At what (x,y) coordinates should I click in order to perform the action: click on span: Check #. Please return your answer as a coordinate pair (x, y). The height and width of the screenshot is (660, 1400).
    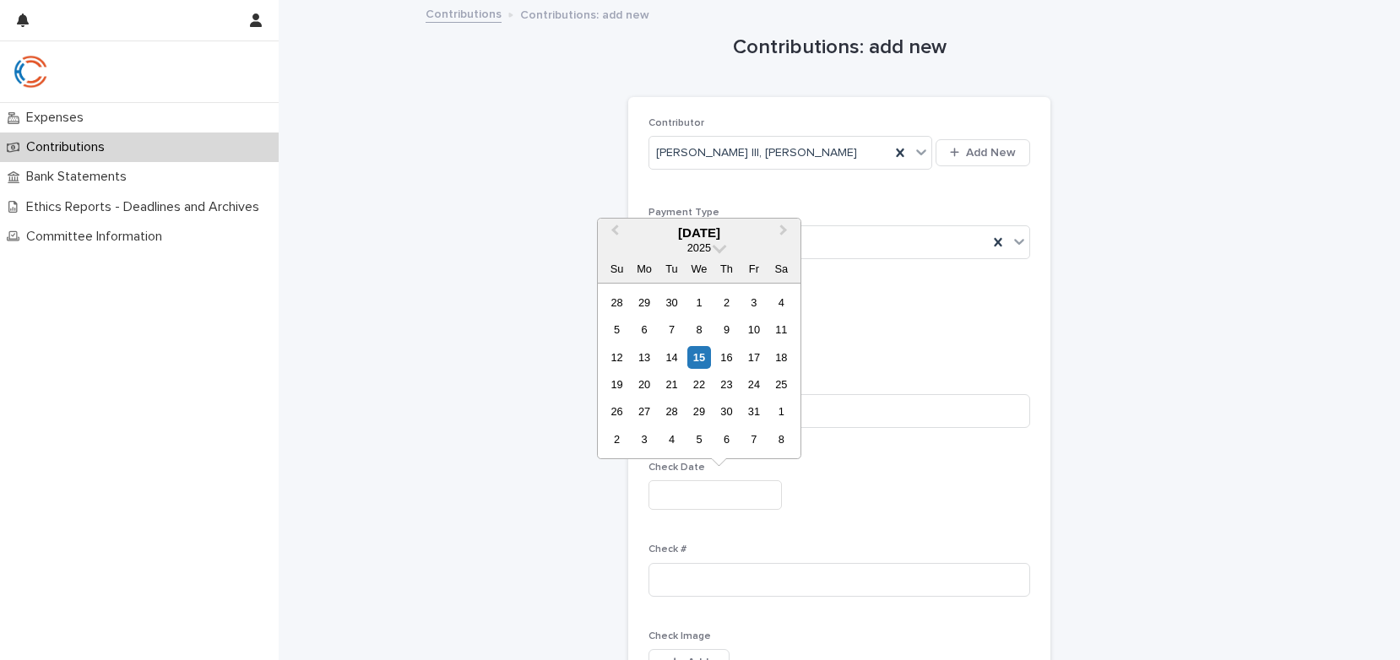
    Looking at the image, I should click on (667, 550).